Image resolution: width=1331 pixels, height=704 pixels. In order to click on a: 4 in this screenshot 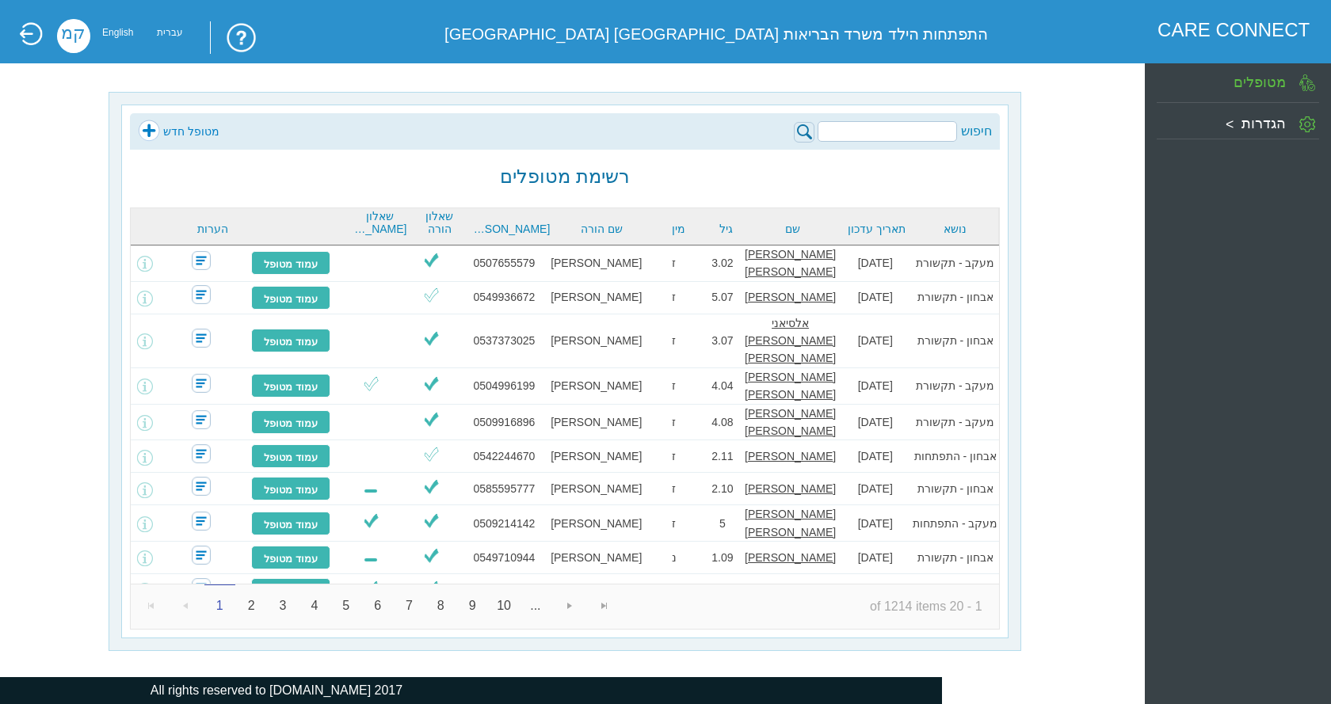, I will do `click(314, 605)`.